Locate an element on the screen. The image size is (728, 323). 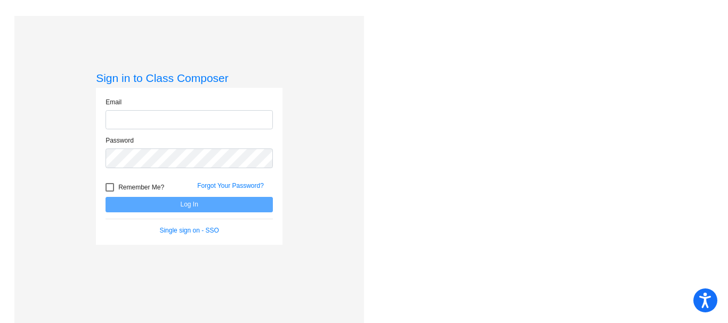
h3: Sign in to Class Composer is located at coordinates (189, 78).